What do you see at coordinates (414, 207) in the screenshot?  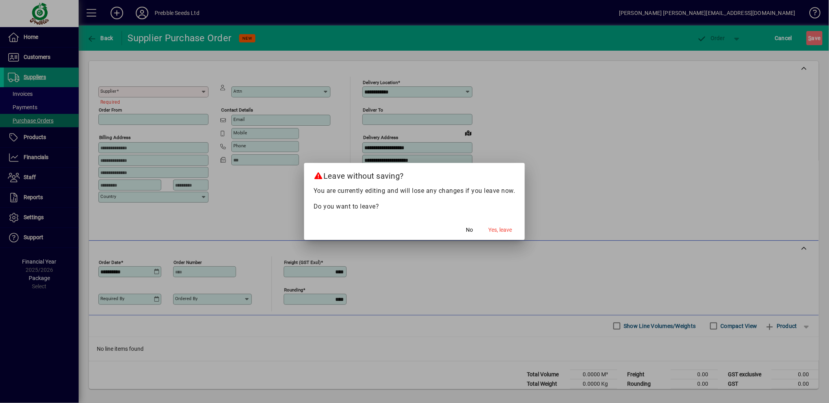 I see `p: Do you want to leave?` at bounding box center [414, 207].